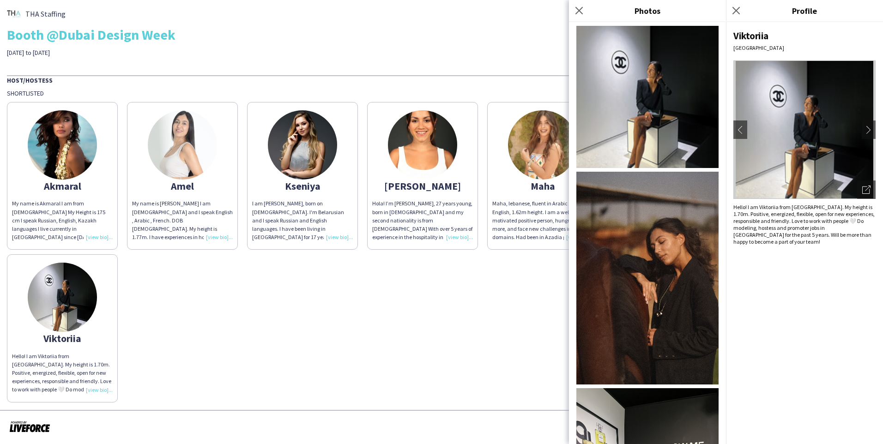  I want to click on img: thumb-65e19974cbbe6.jpeg, so click(62, 298).